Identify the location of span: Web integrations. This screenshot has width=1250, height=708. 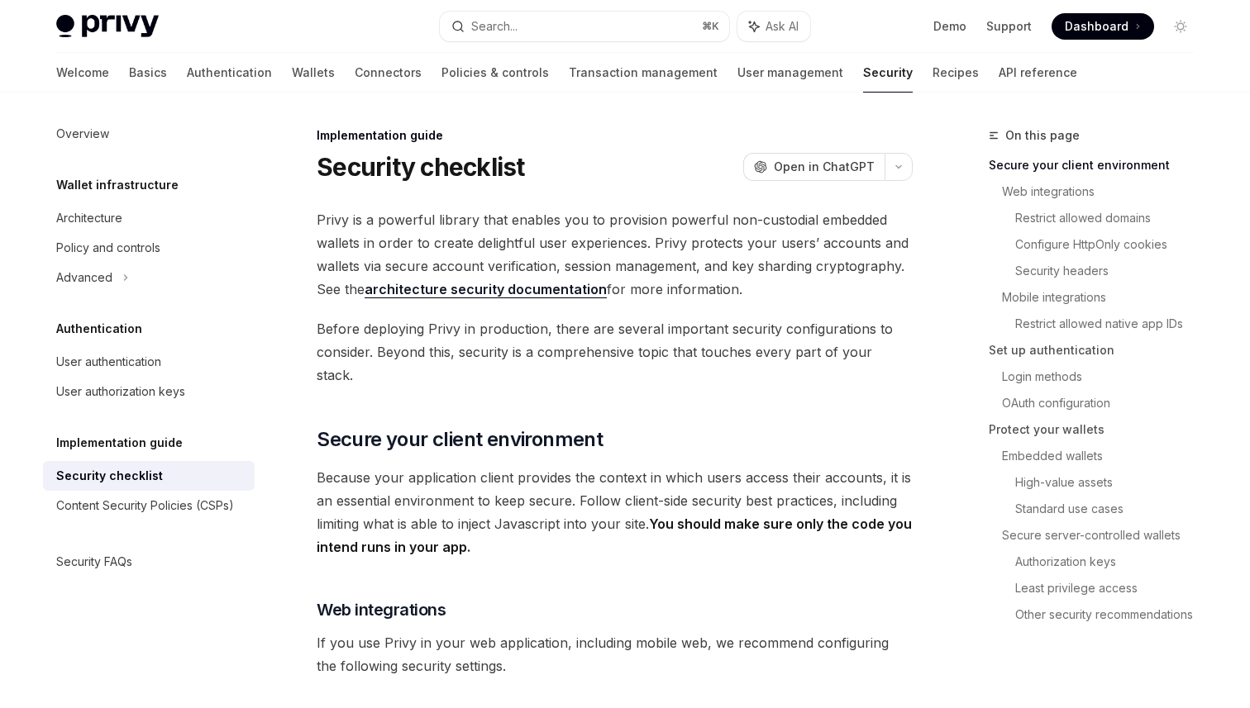
(381, 610).